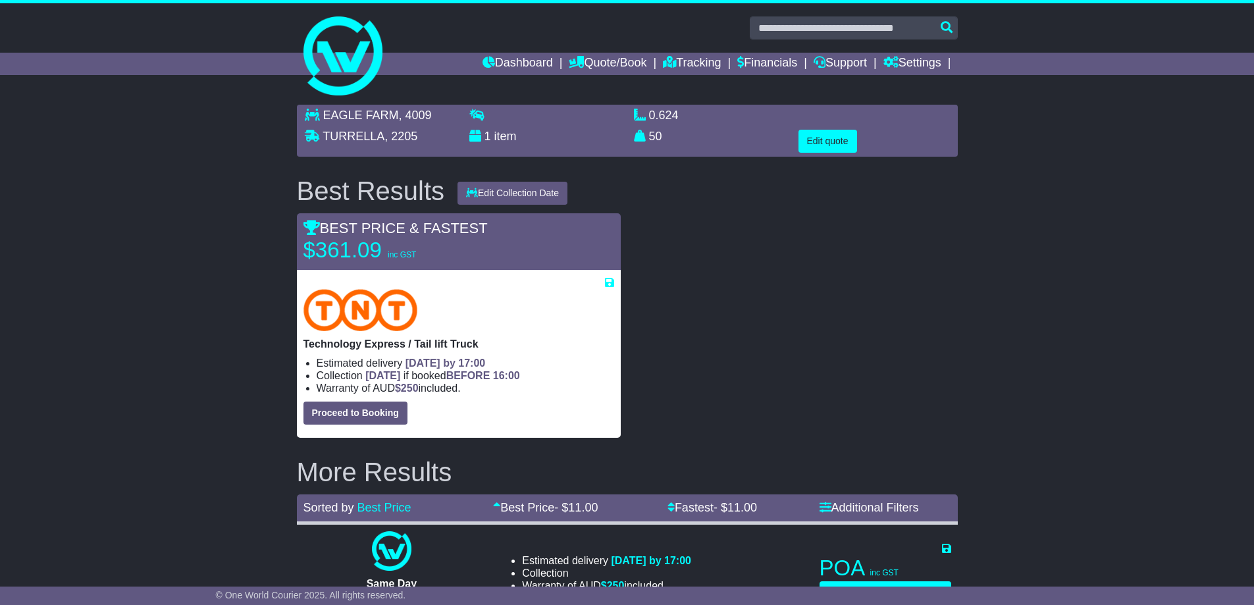 The height and width of the screenshot is (605, 1254). I want to click on a: Quote/Book, so click(607, 64).